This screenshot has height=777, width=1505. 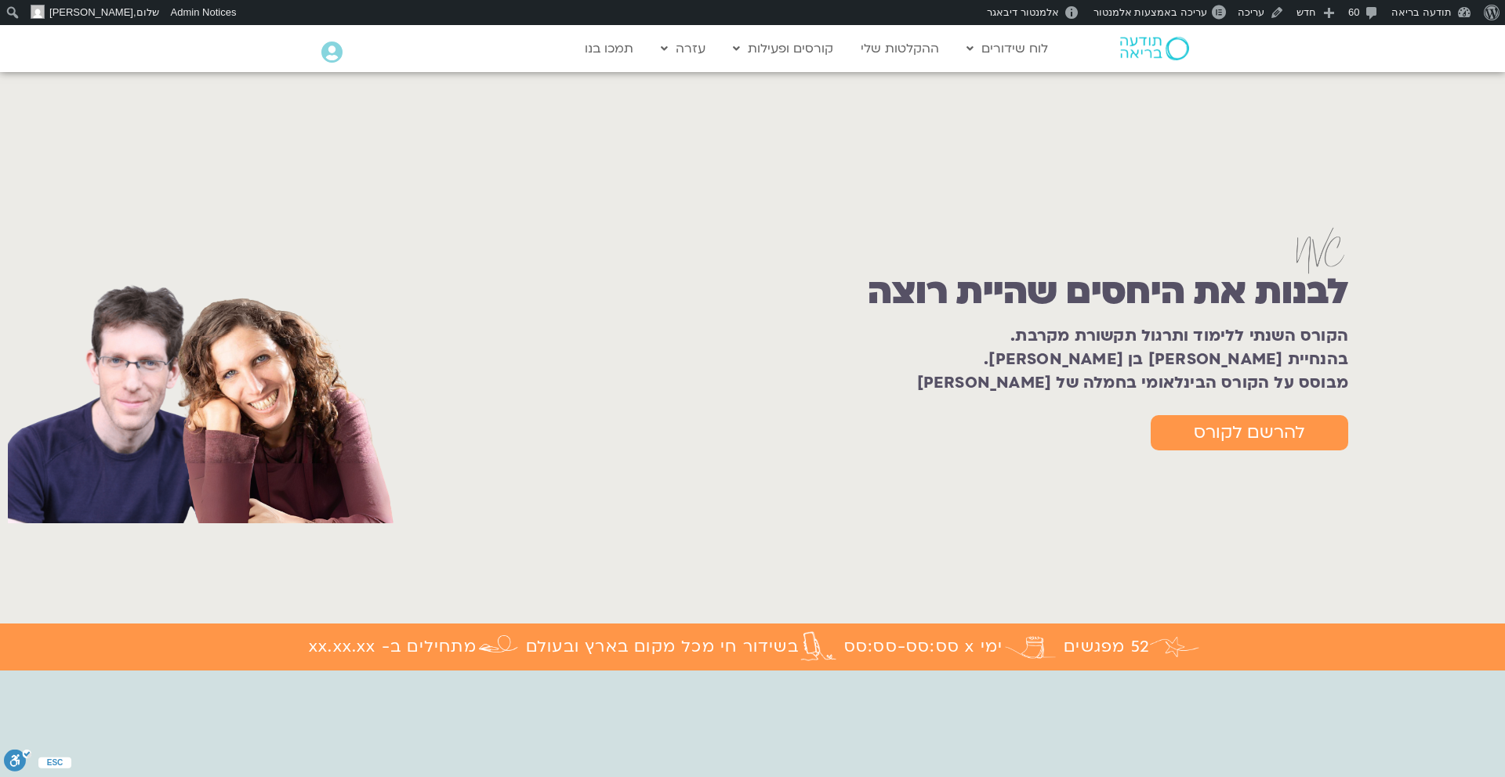 What do you see at coordinates (1106, 647) in the screenshot?
I see `h1: 52 מפגשים` at bounding box center [1106, 647].